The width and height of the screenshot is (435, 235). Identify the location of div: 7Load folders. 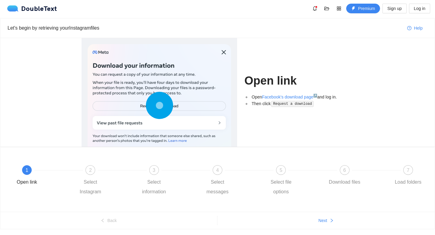
(408, 176).